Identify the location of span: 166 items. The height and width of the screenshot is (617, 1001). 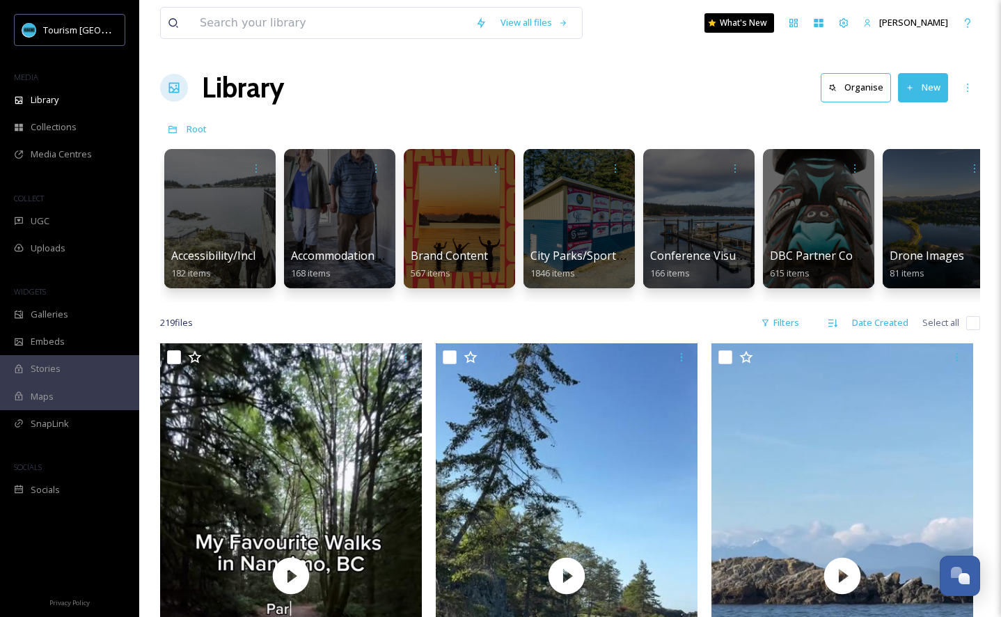
(670, 273).